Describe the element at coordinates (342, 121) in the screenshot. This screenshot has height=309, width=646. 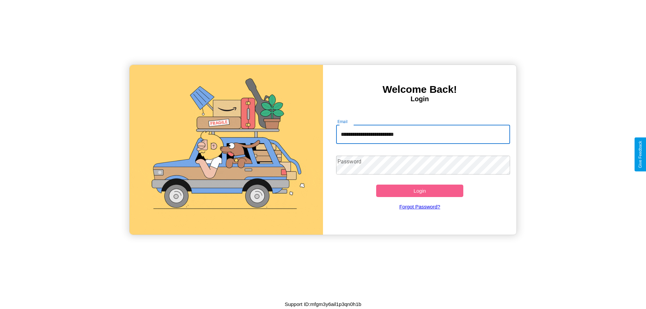
I see `label: Email` at that location.